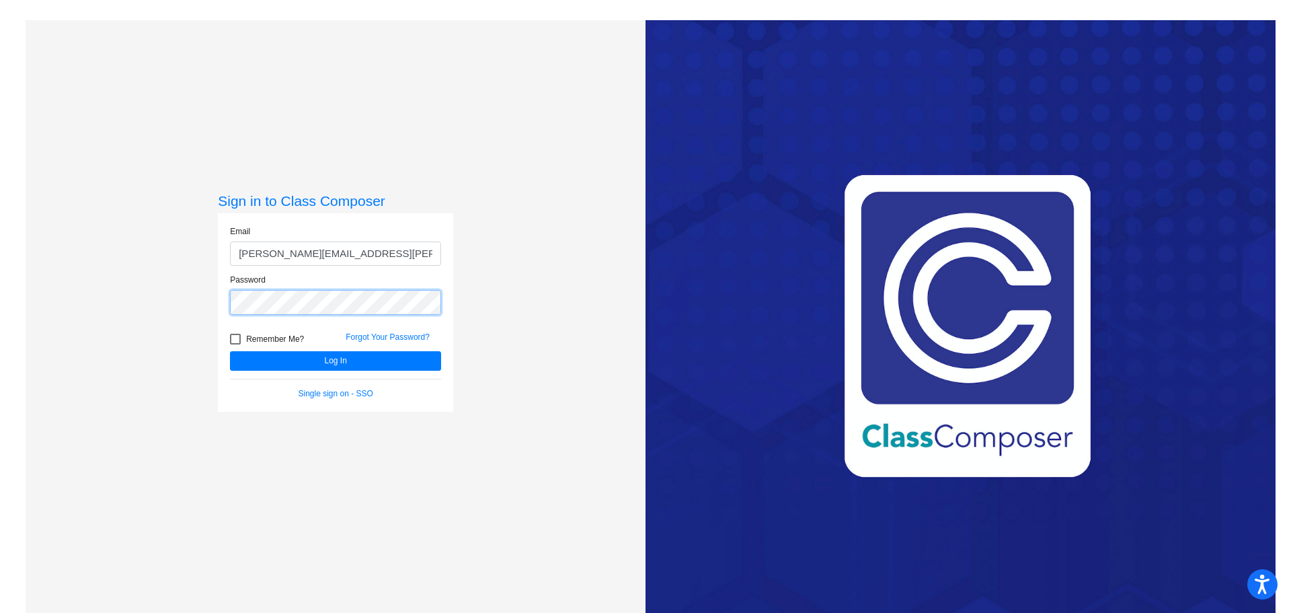  What do you see at coordinates (240, 231) in the screenshot?
I see `label: Email` at bounding box center [240, 231].